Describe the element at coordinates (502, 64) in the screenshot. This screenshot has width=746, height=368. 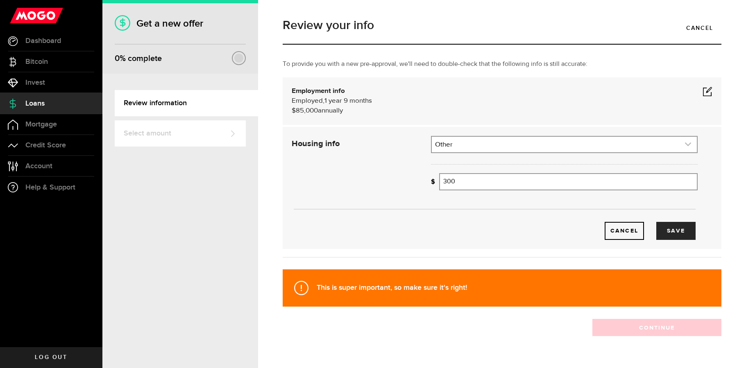
I see `p: To provide you with a new pre-approval, we'll need to double-check that the following info is sti...` at that location.